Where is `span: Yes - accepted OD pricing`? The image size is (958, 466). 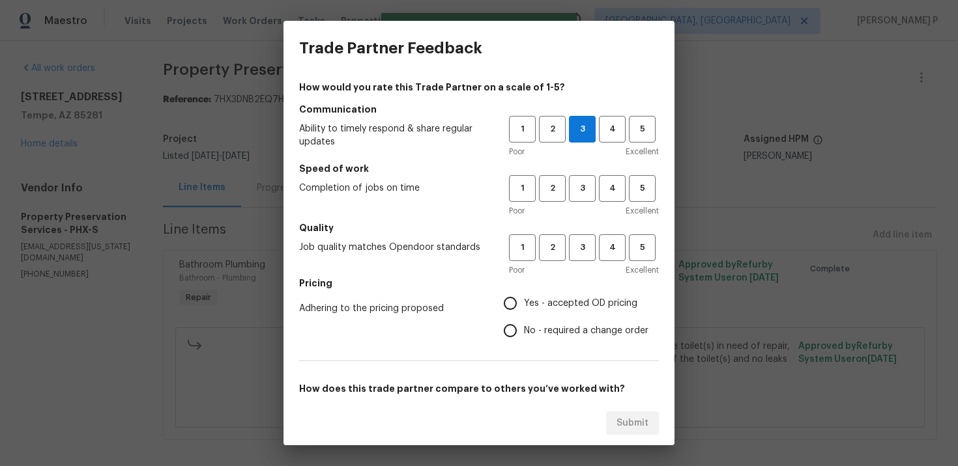 span: Yes - accepted OD pricing is located at coordinates (580, 304).